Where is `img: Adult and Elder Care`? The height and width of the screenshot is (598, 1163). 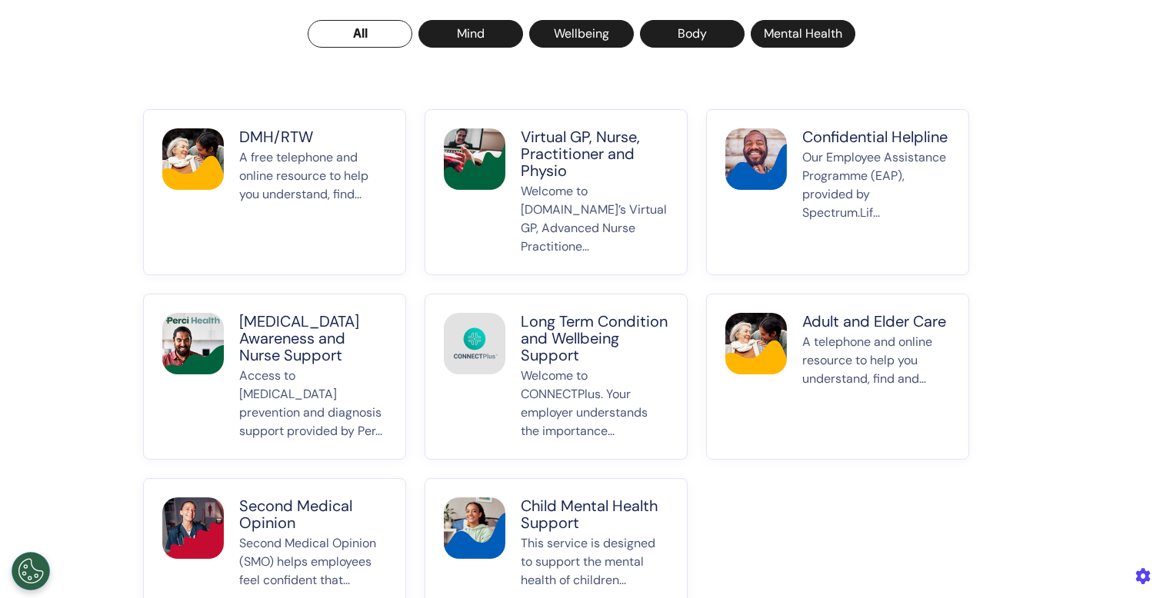
img: Adult and Elder Care is located at coordinates (756, 344).